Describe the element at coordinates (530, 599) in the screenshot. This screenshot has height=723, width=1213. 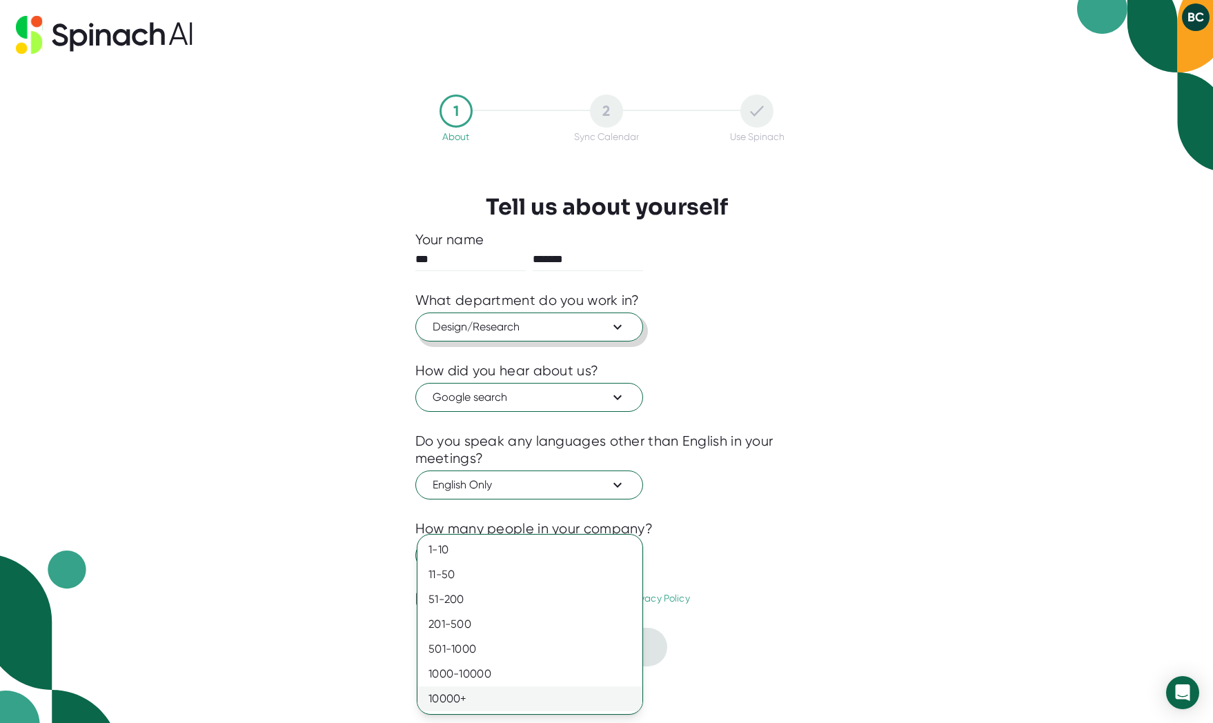
I see `div: 51-200` at that location.